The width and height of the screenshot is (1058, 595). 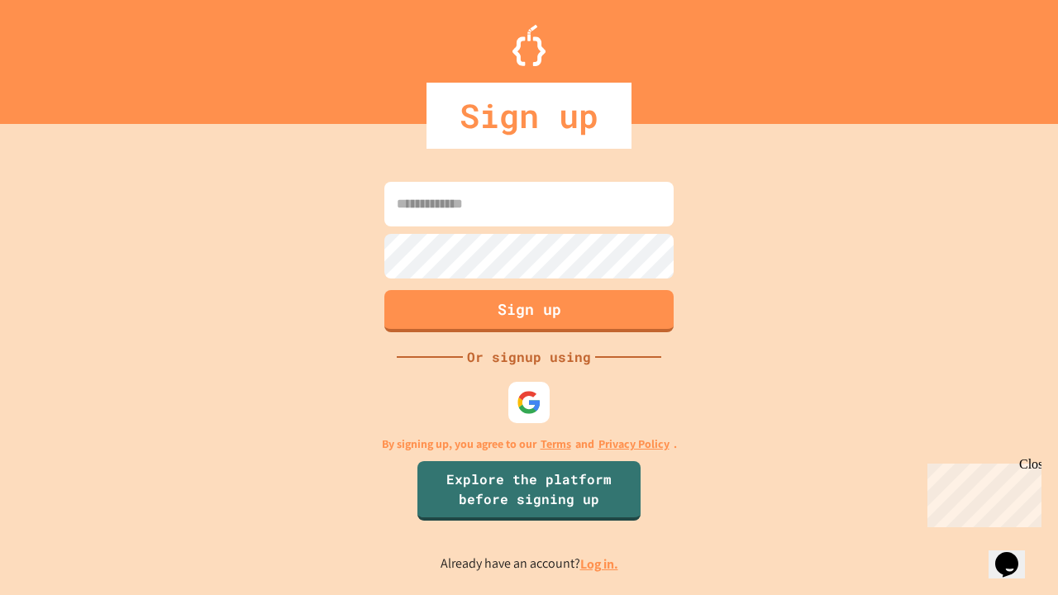 What do you see at coordinates (555, 444) in the screenshot?
I see `a: Terms` at bounding box center [555, 444].